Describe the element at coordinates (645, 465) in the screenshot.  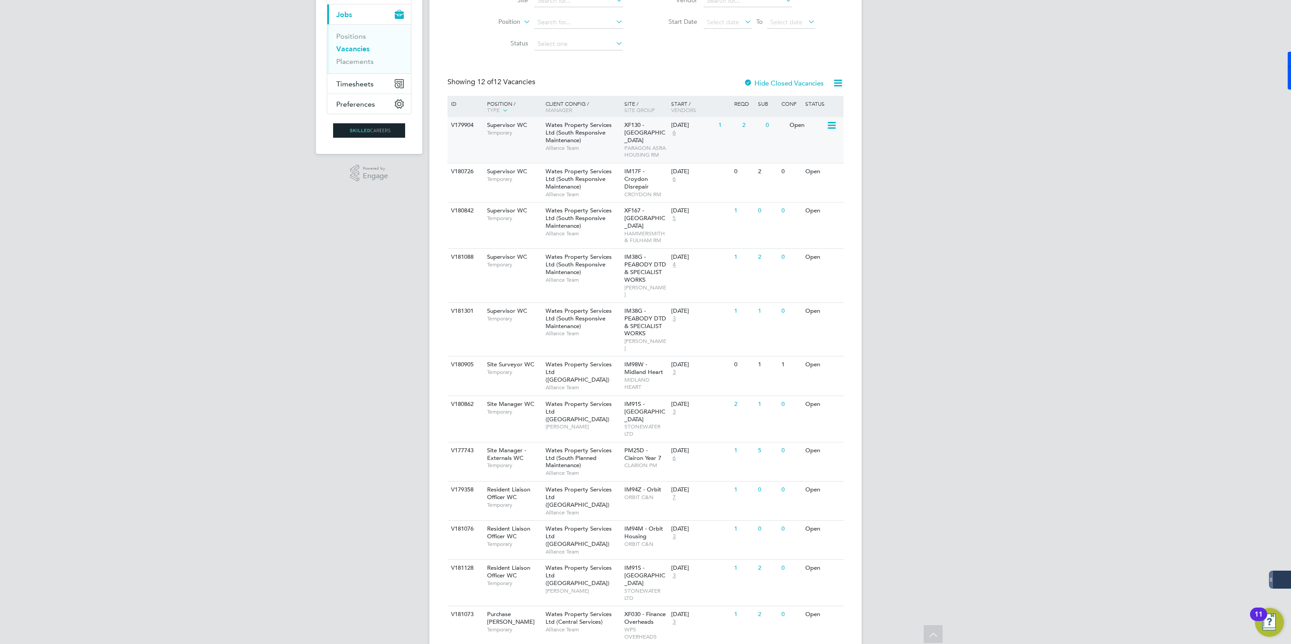
I see `span: CLARION PM` at that location.